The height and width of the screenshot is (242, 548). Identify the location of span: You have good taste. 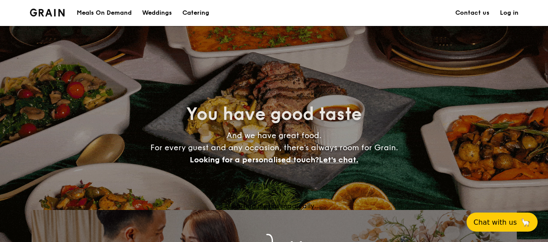
(274, 114).